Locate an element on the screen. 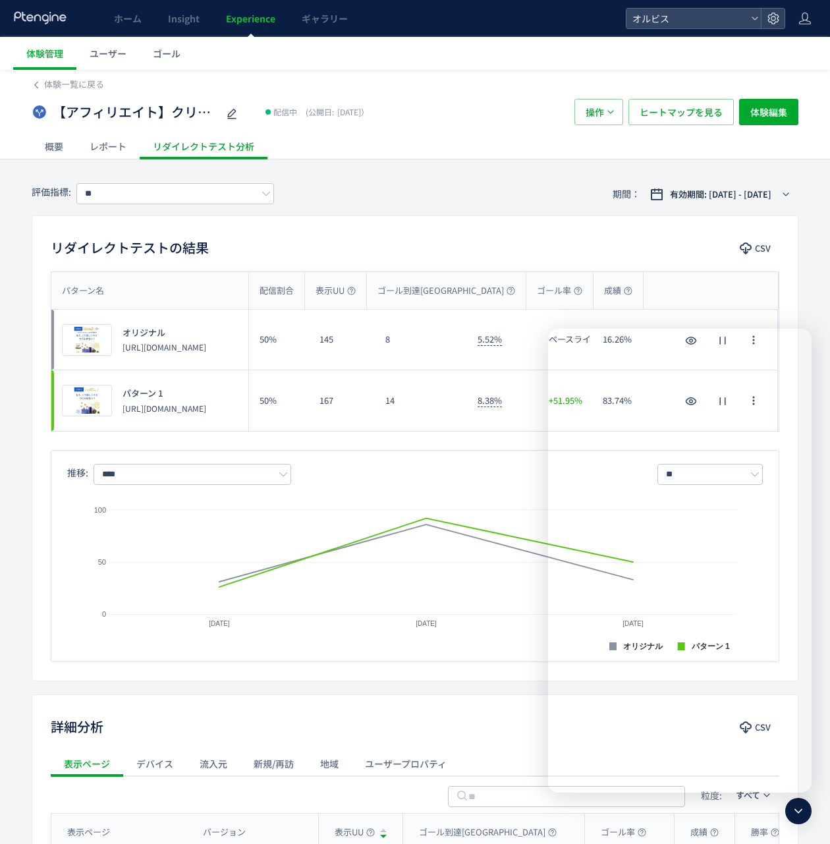 The width and height of the screenshot is (830, 844). div: 地域 is located at coordinates (329, 763).